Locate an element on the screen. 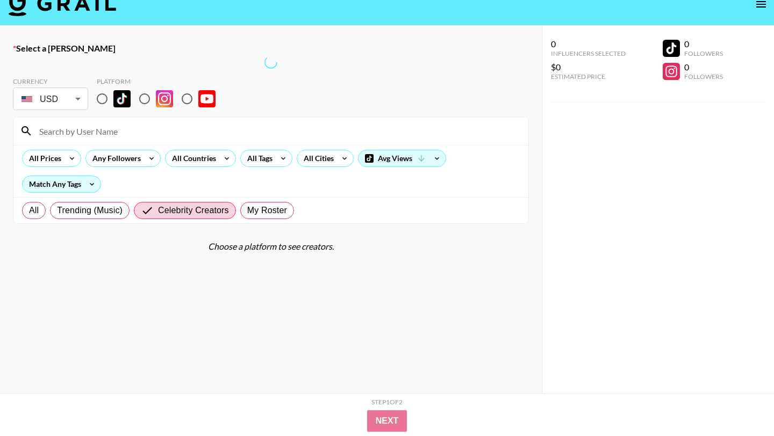 Image resolution: width=774 pixels, height=436 pixels. div: Influencers Selected is located at coordinates (588, 53).